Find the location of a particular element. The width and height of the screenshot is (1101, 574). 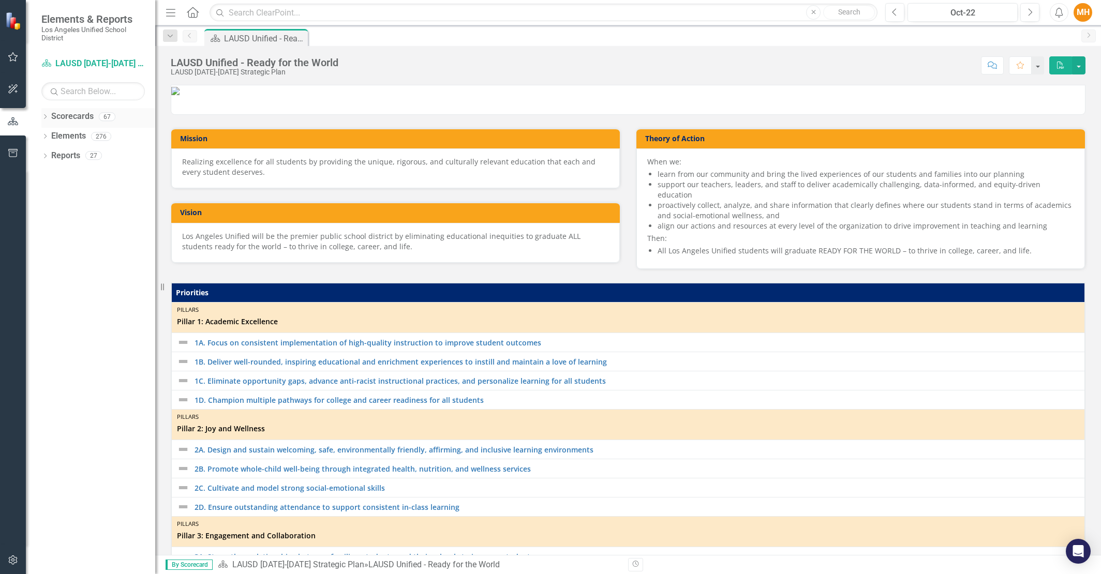

img: LAUSD_combo_seal_wordmark%20v2.png is located at coordinates (175, 91).